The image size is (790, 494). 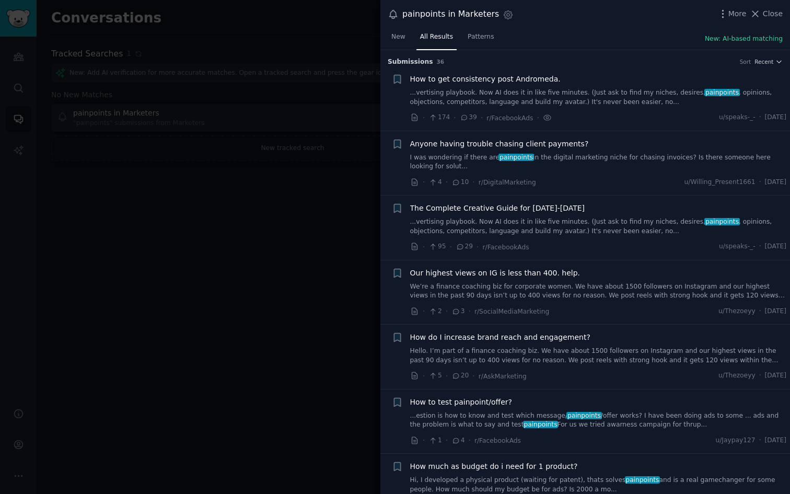 What do you see at coordinates (464, 247) in the screenshot?
I see `span: 29` at bounding box center [464, 247].